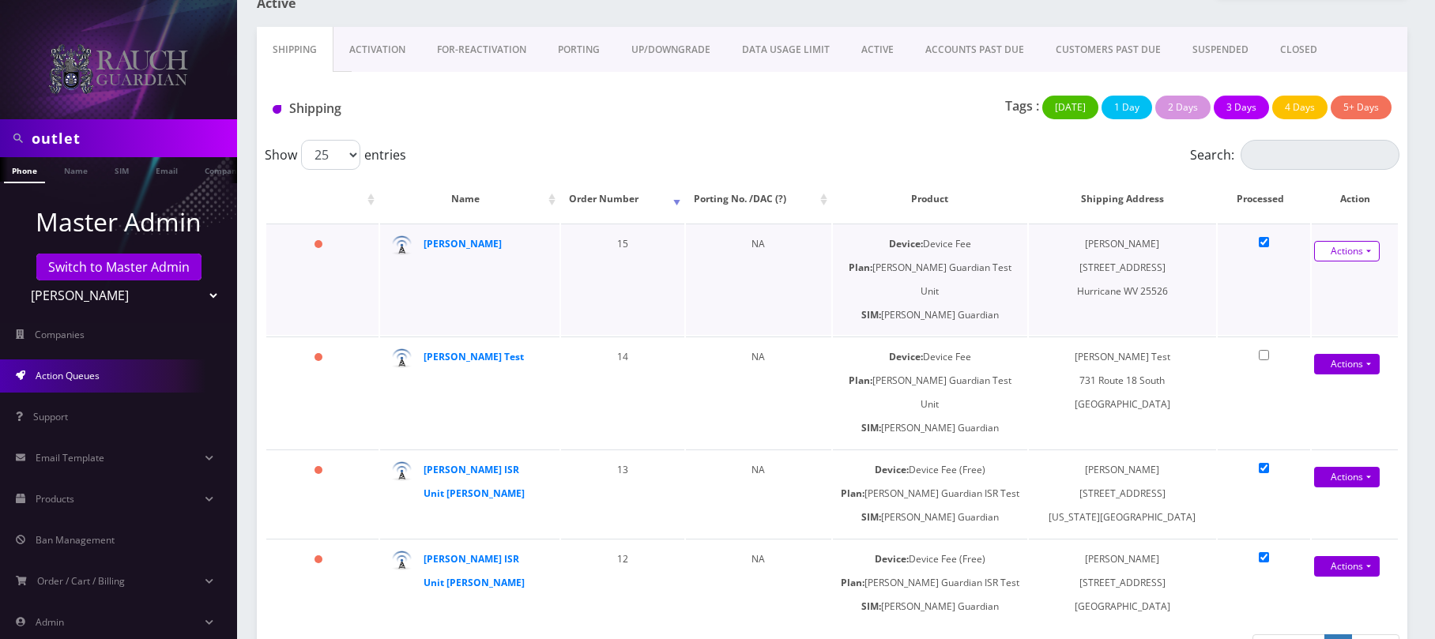  Describe the element at coordinates (481, 50) in the screenshot. I see `a: FOR-REActivation` at that location.